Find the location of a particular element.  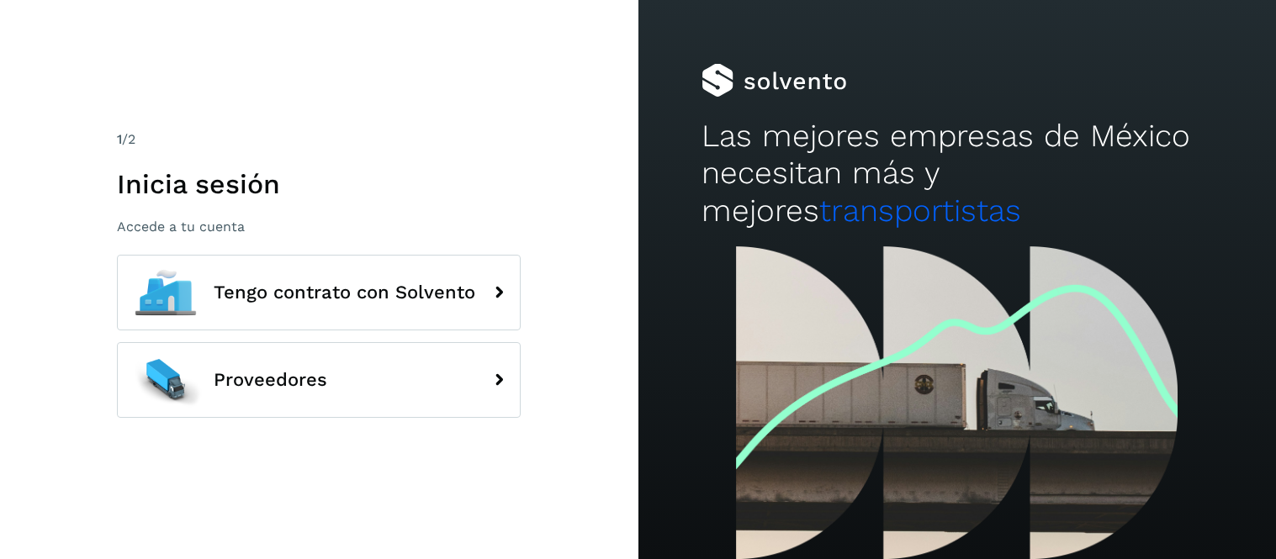

div: /2 is located at coordinates (319, 140).